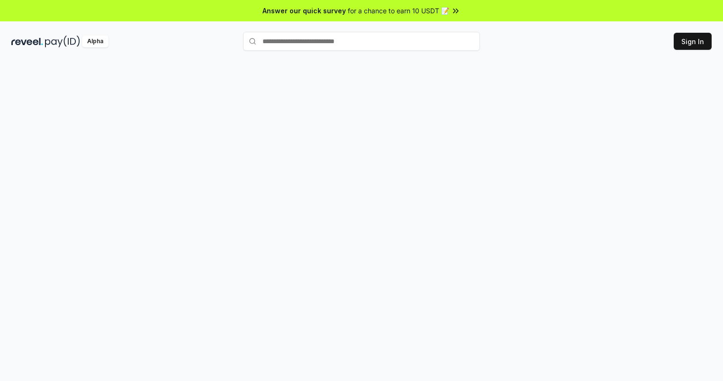 This screenshot has height=381, width=723. What do you see at coordinates (63, 41) in the screenshot?
I see `img: pay_id` at bounding box center [63, 41].